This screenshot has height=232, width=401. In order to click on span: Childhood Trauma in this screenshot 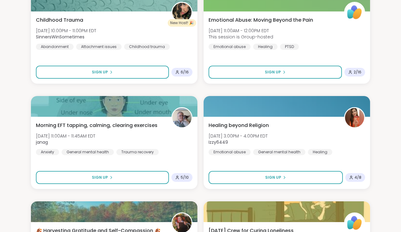, I will do `click(59, 20)`.